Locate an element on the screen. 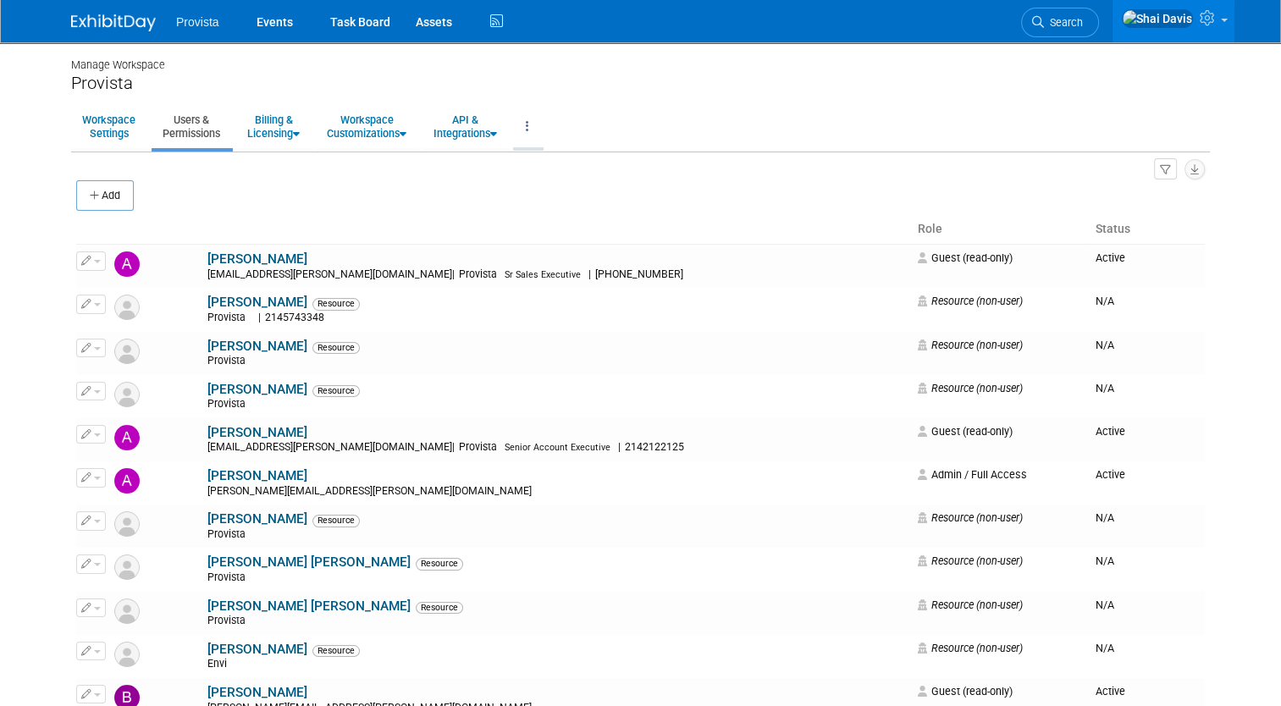 The width and height of the screenshot is (1281, 706). span: Sr Sales Executive is located at coordinates (543, 274).